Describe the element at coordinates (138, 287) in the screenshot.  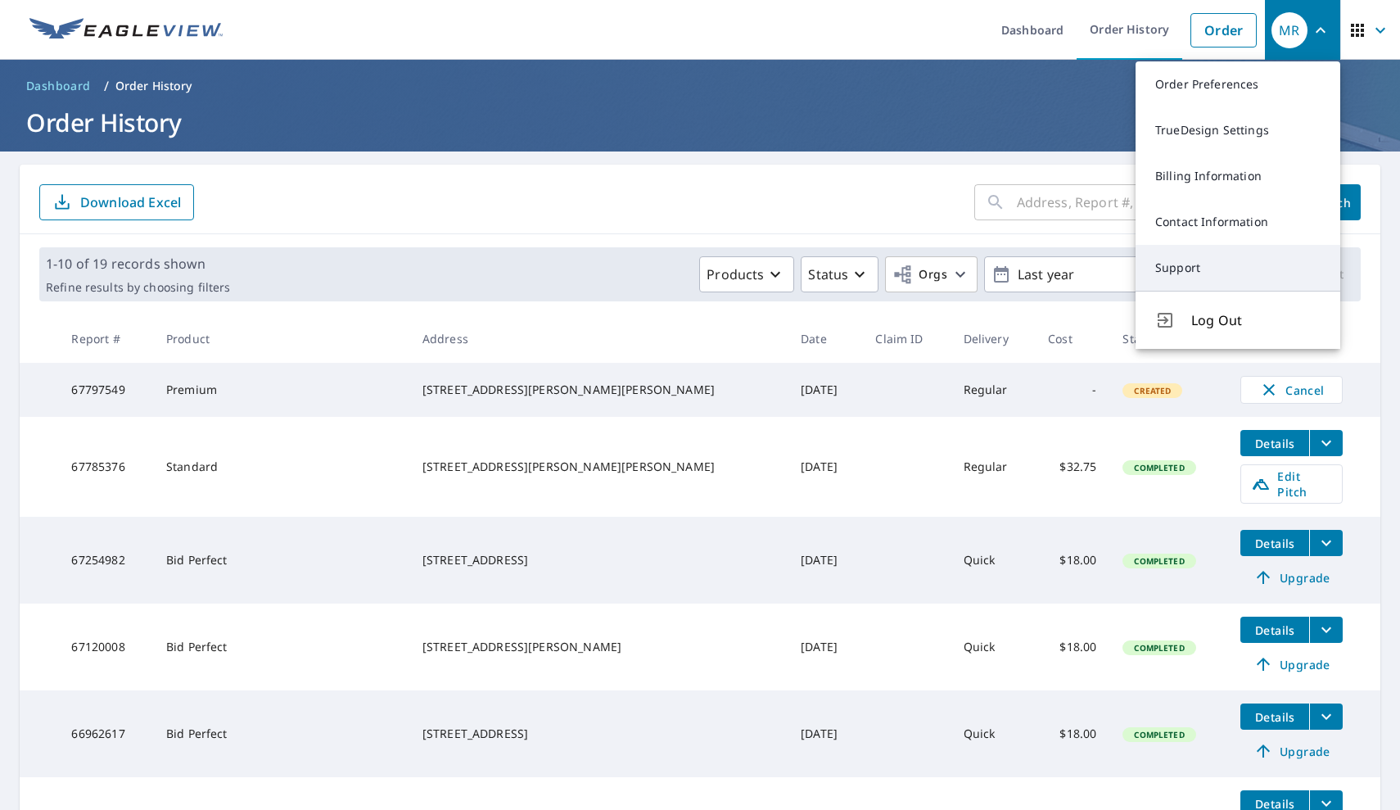
I see `p: Refine results by choosing filters` at that location.